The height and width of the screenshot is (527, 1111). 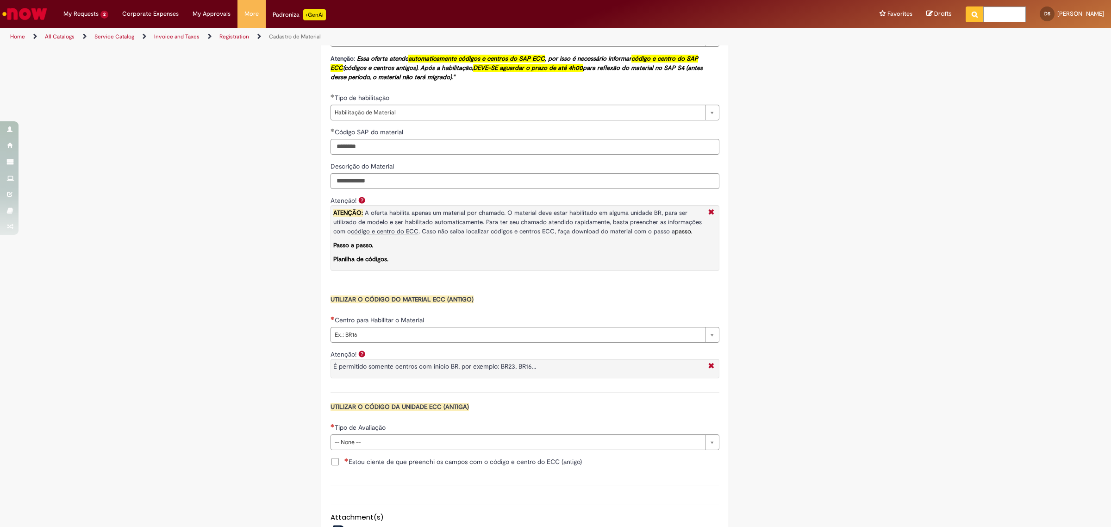 What do you see at coordinates (525, 335) in the screenshot?
I see `a: Ex.: BR16Clear field Centro para Habilitar o Material` at bounding box center [525, 335].